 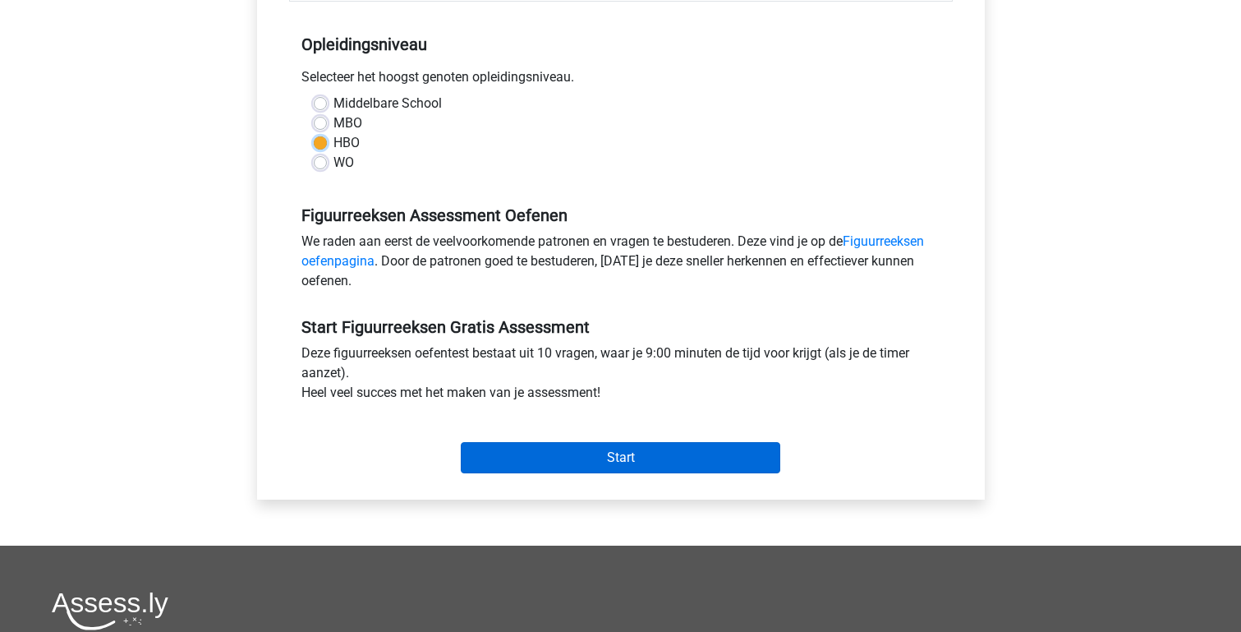 What do you see at coordinates (388, 104) in the screenshot?
I see `label: Middelbare School` at bounding box center [388, 104].